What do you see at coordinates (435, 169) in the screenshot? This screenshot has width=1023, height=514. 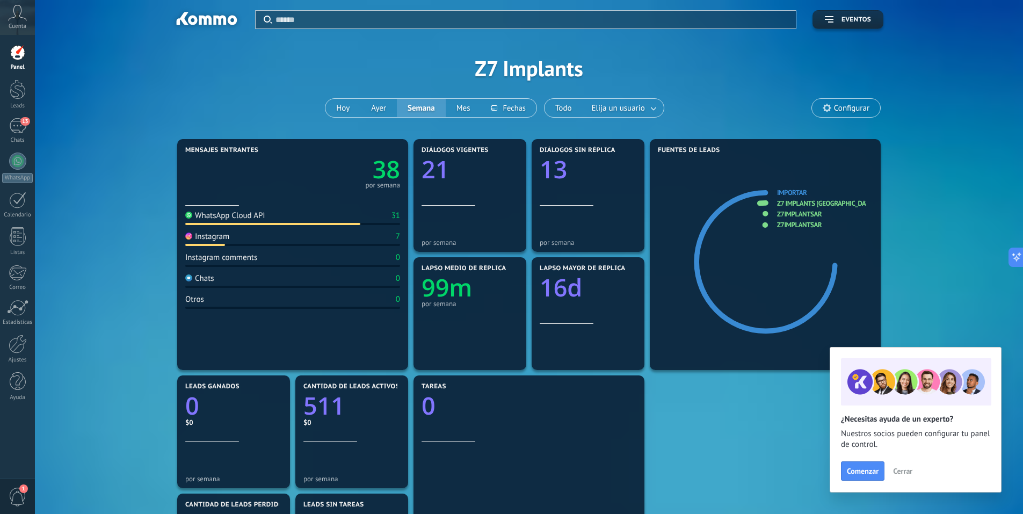 I see `text: 21` at bounding box center [435, 169].